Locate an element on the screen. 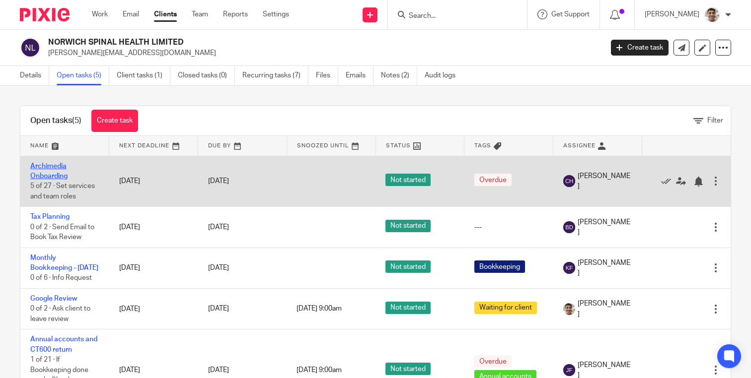  span: Filter is located at coordinates (715, 121).